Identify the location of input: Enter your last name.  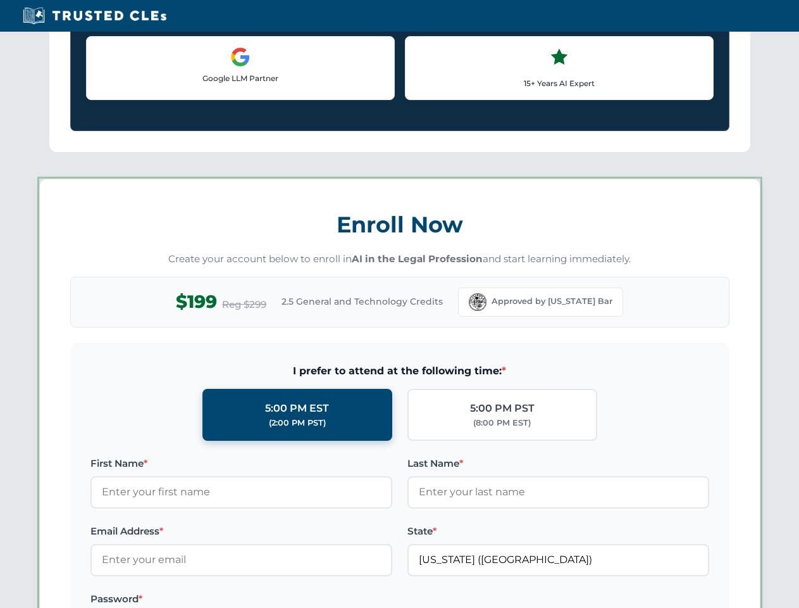
(558, 492).